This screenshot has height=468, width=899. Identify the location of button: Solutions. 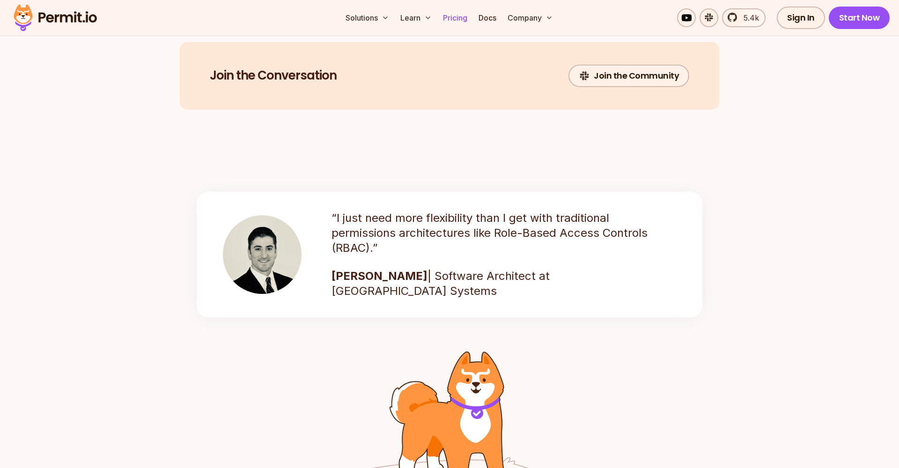
(367, 18).